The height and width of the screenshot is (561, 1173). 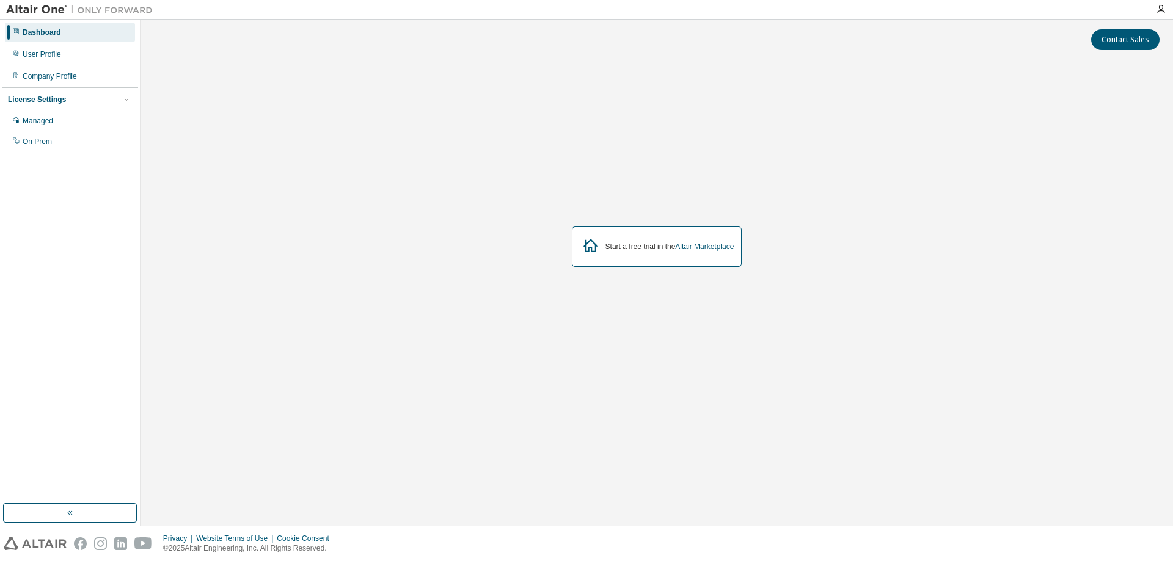 What do you see at coordinates (704, 247) in the screenshot?
I see `a: Altair Marketplace` at bounding box center [704, 247].